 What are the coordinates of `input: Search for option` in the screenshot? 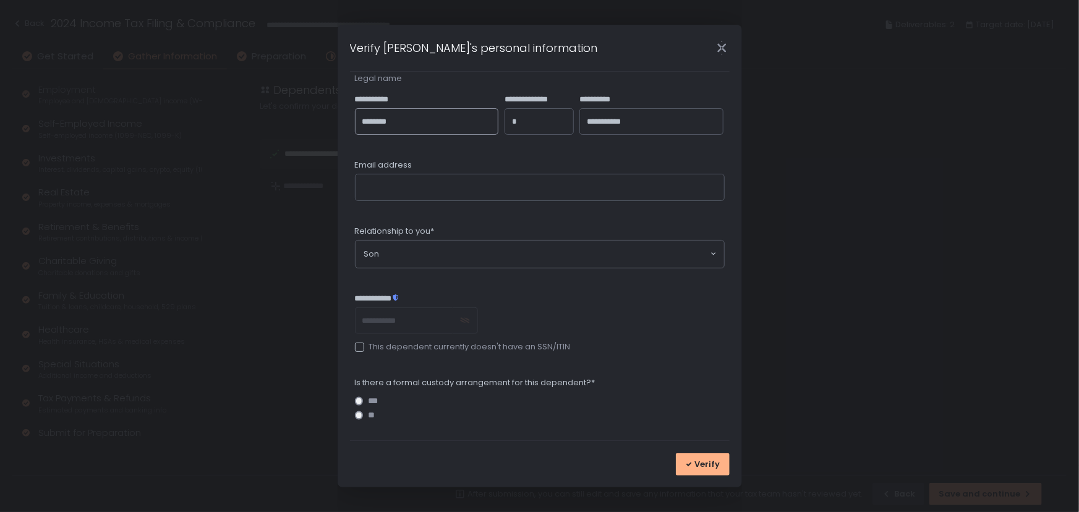 It's located at (544, 254).